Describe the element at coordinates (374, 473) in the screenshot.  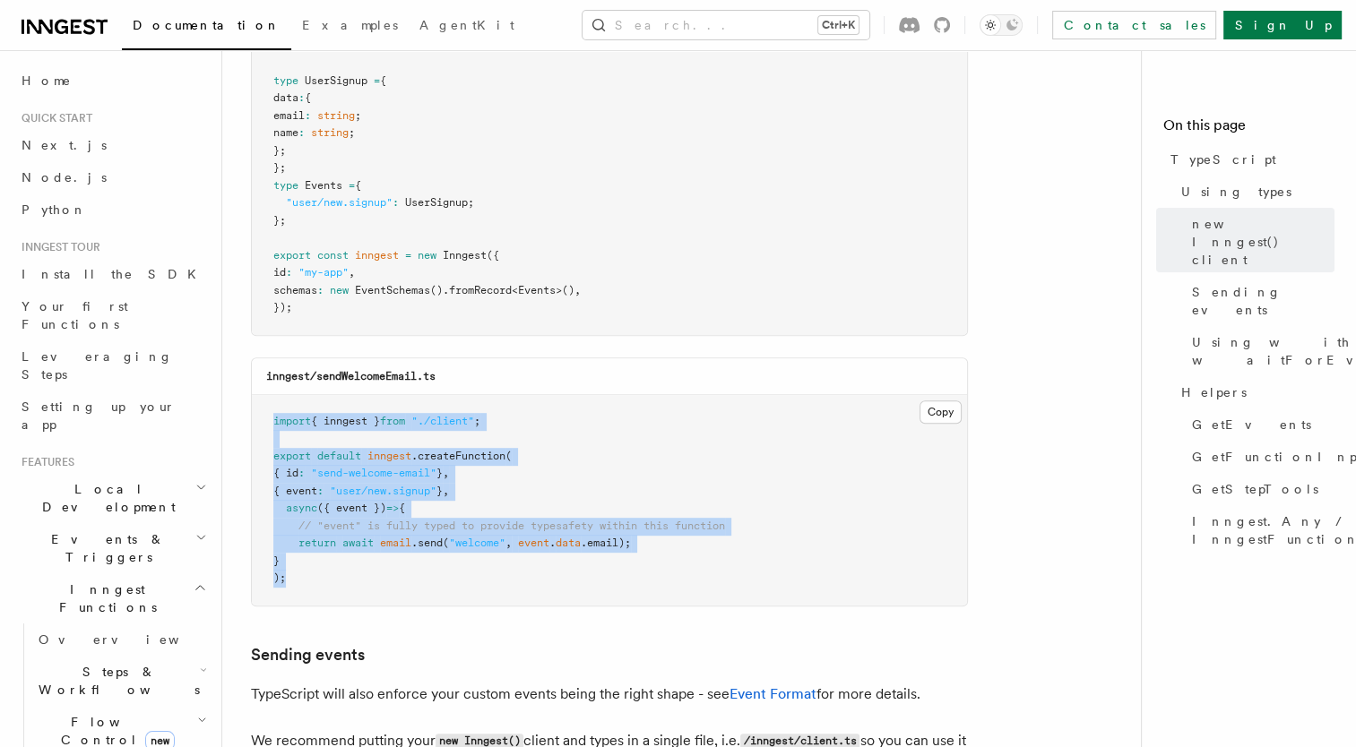
I see `span: "send-welcome-email"` at that location.